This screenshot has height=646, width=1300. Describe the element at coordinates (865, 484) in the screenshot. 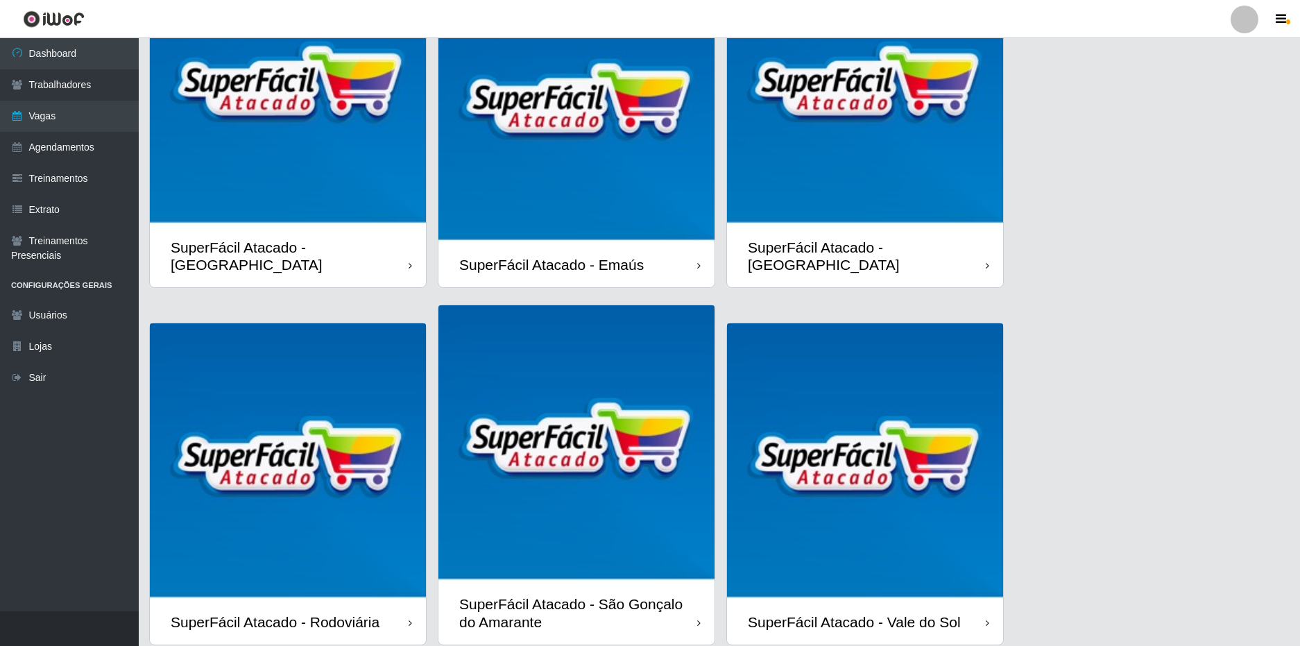

I see `a: SuperFácil Atacado - Vale do Sol` at that location.